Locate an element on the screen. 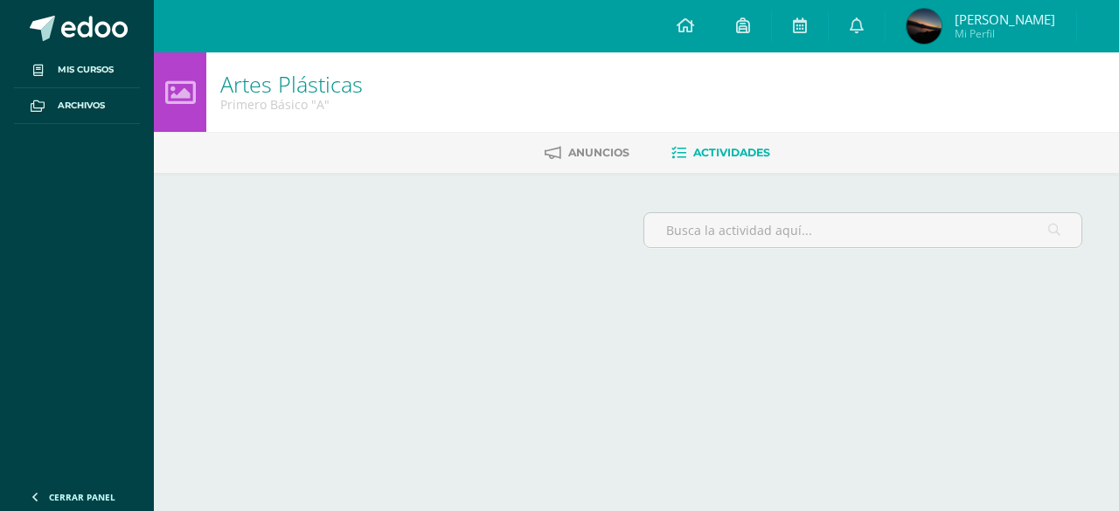  img: d0711b40ec439666d0e7767adc0c4bb0.png is located at coordinates (924, 26).